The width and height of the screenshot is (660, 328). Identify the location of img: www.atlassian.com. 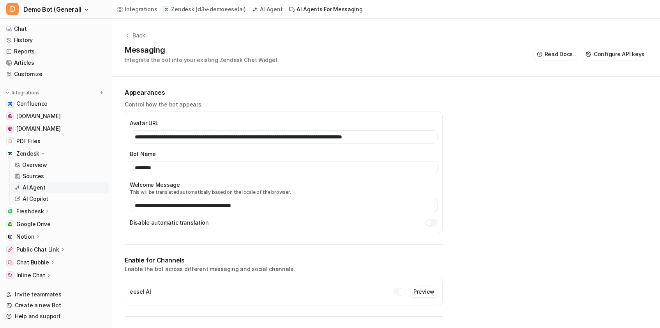
(10, 116).